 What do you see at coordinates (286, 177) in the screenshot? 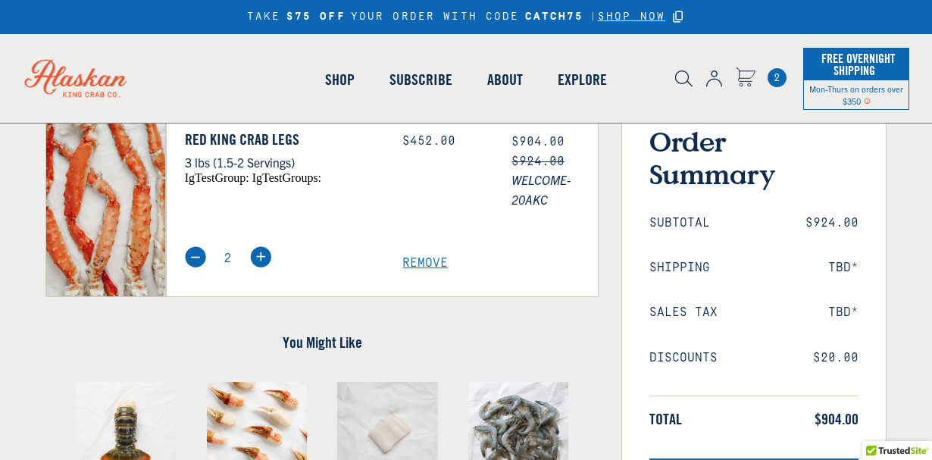
I see `span: igTestGroups:` at bounding box center [286, 177].